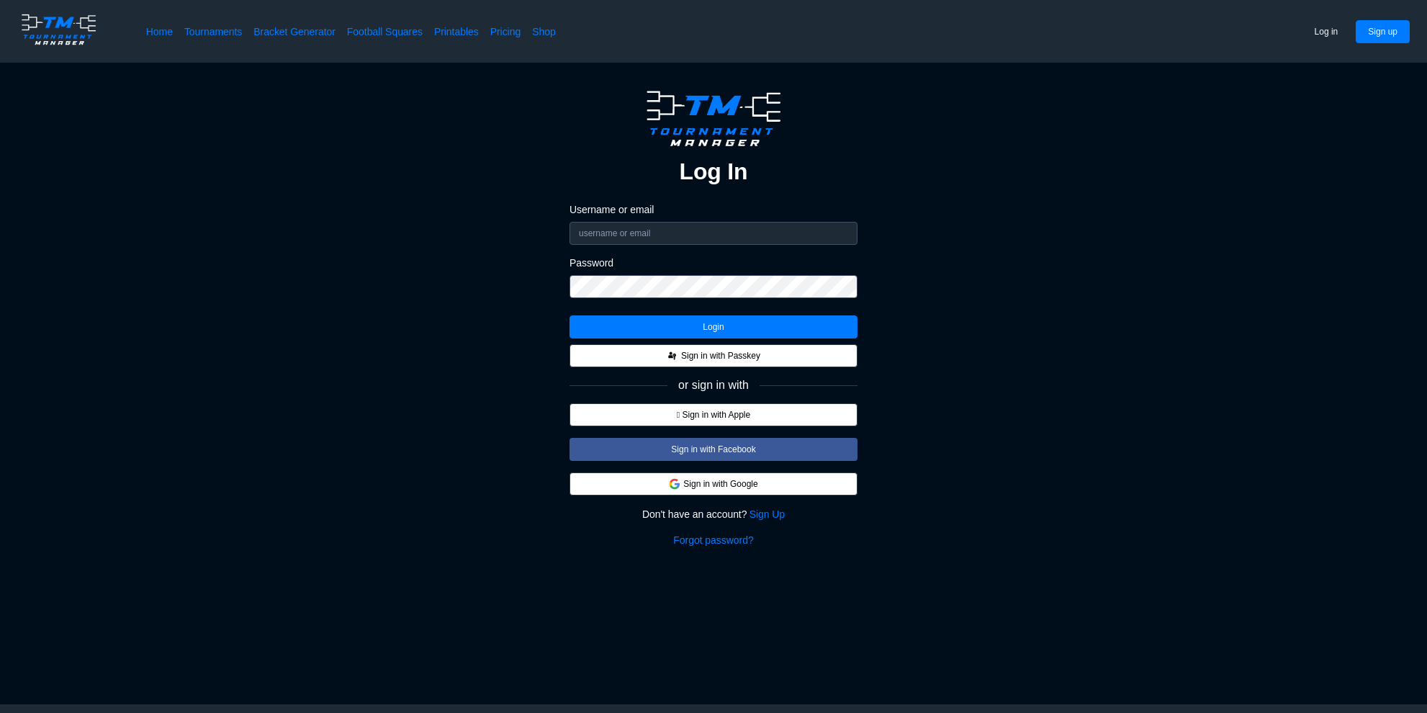  I want to click on a: Bracket Generator, so click(294, 32).